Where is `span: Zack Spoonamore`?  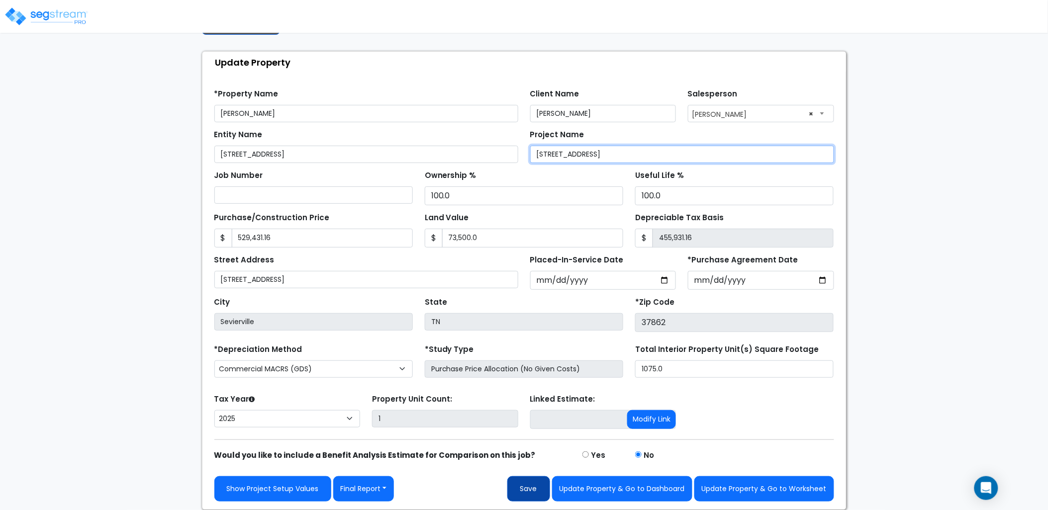 span: Zack Spoonamore is located at coordinates (761, 113).